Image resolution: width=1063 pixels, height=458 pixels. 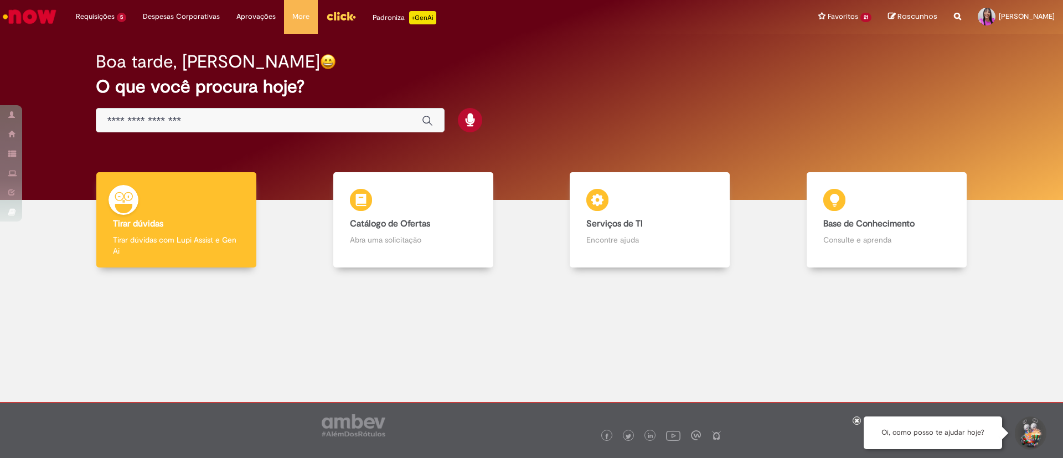 I want to click on a: Catálogo de Ofertas Abra uma solicitação, so click(x=414, y=220).